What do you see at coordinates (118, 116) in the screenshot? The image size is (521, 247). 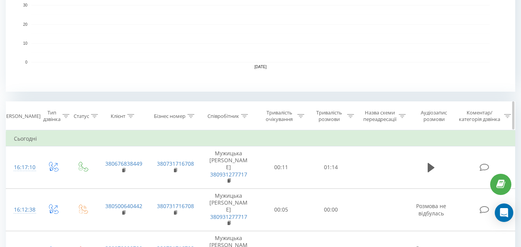 I see `div: Клієнт` at bounding box center [118, 116].